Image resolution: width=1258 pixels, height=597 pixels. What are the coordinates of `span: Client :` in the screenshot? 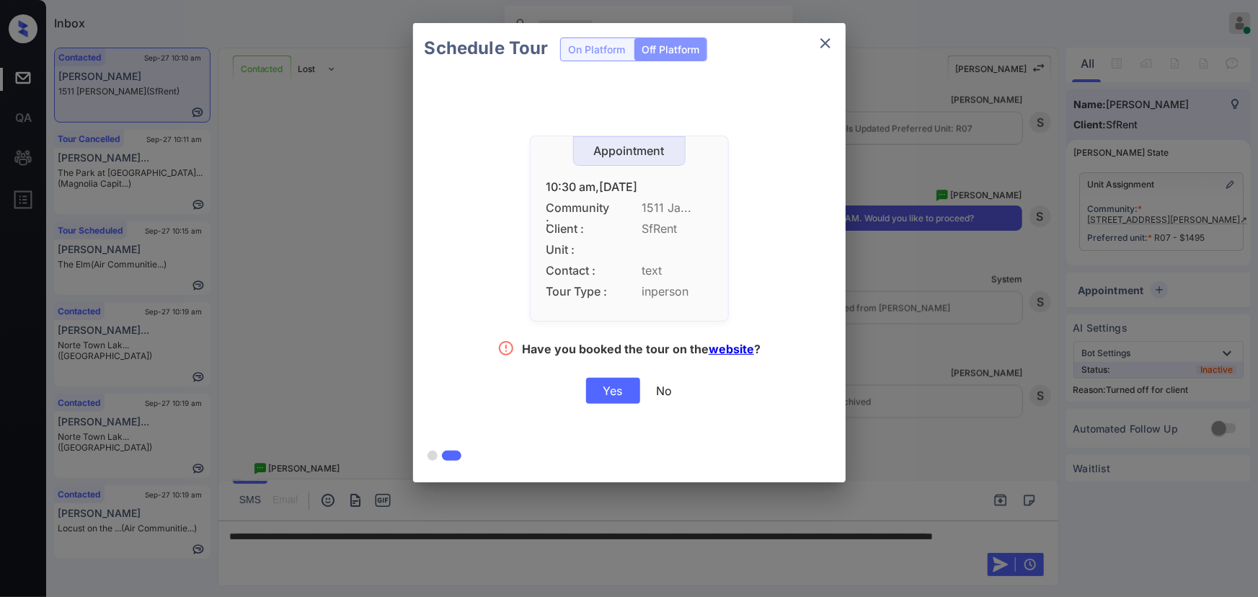 It's located at (579, 229).